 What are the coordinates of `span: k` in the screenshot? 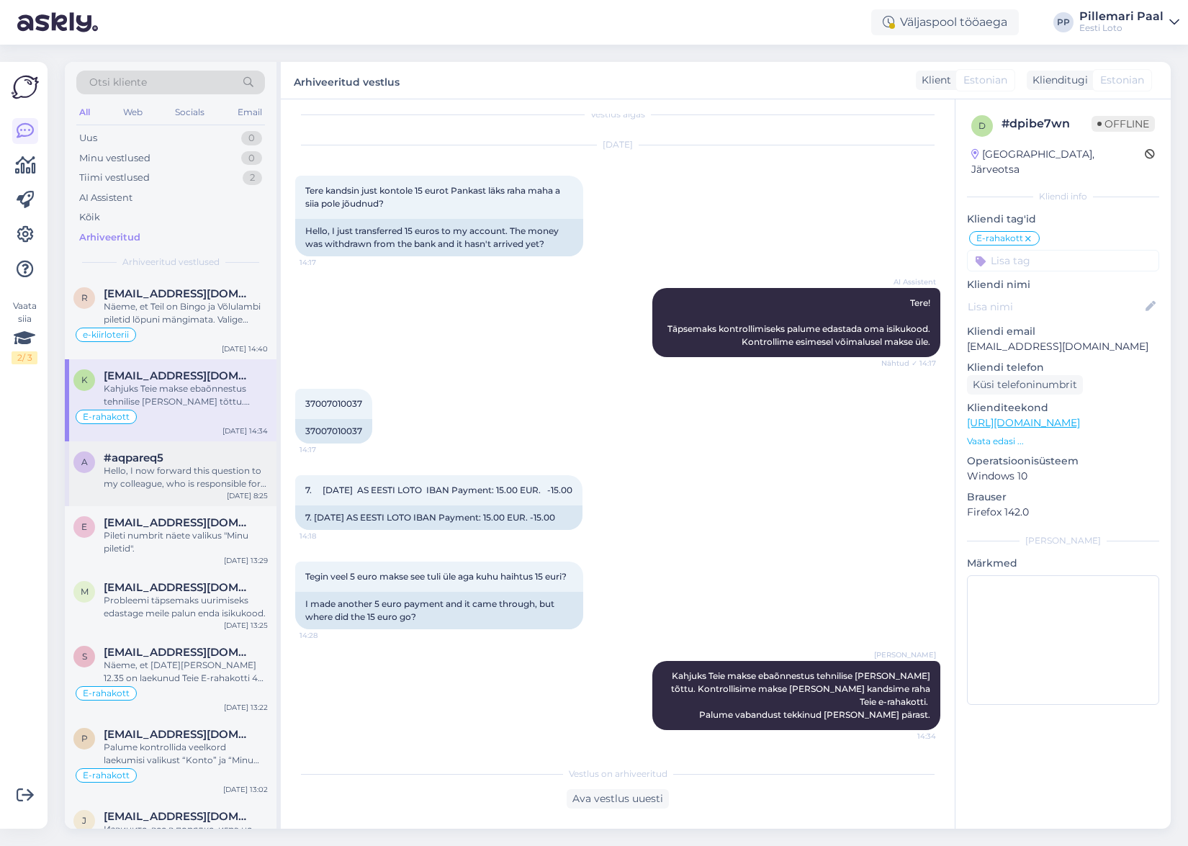 It's located at (84, 379).